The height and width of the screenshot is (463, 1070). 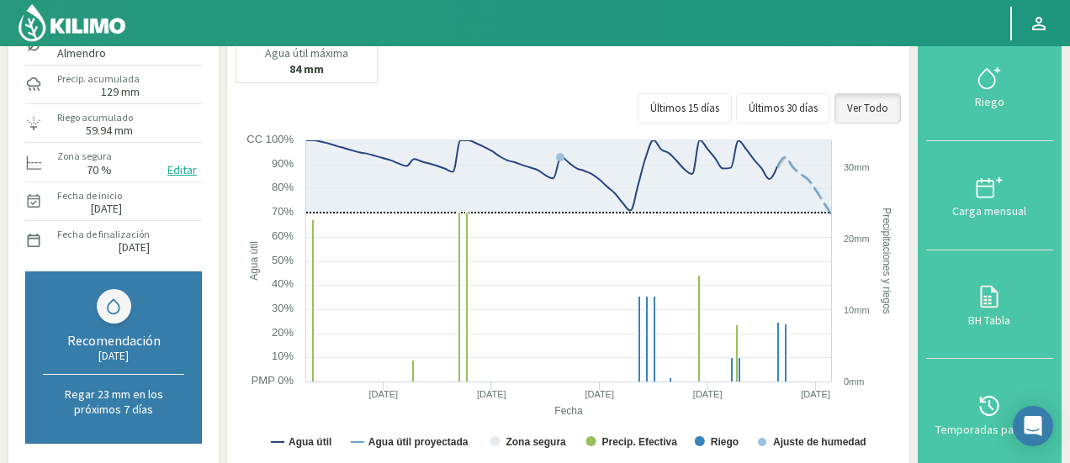 What do you see at coordinates (640, 442) in the screenshot?
I see `text: Precip. Efectiva` at bounding box center [640, 442].